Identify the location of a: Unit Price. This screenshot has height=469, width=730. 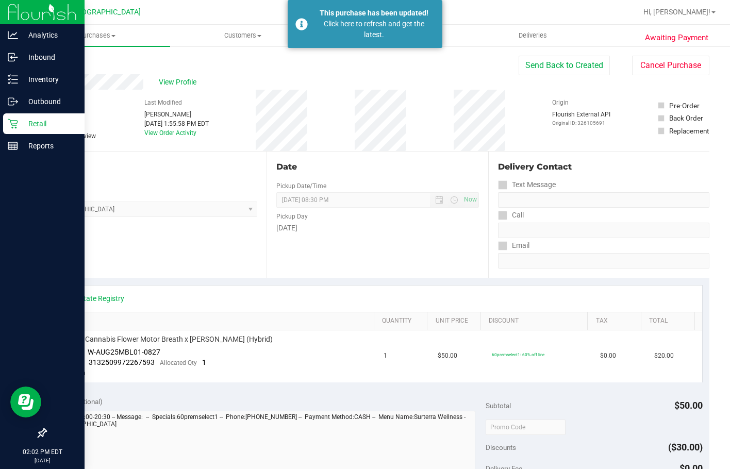
(457, 321).